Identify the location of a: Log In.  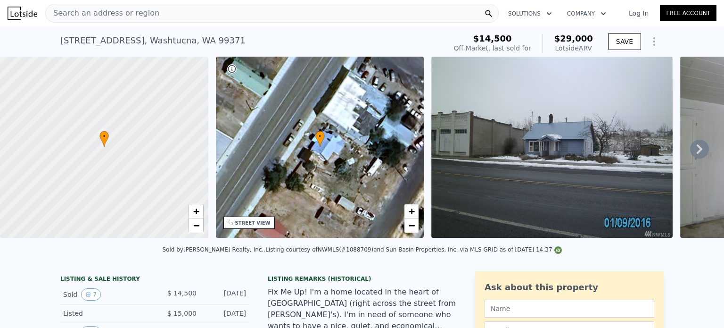
(639, 13).